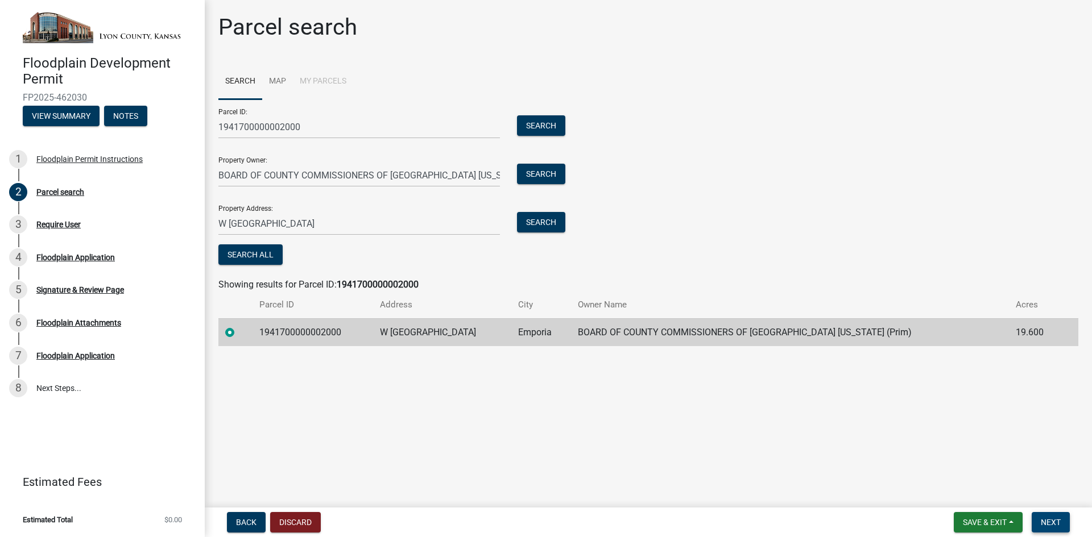 The image size is (1092, 537). Describe the element at coordinates (18, 388) in the screenshot. I see `div: 8` at that location.